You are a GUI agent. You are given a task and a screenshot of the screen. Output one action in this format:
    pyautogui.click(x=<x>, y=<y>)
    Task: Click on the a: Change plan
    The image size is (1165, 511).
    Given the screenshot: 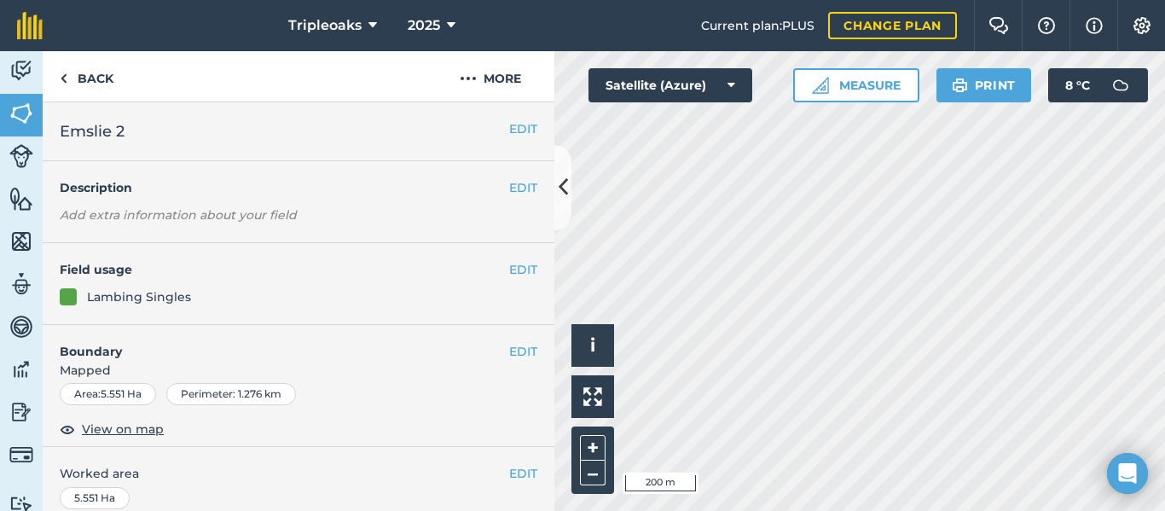 What is the action you would take?
    pyautogui.click(x=892, y=26)
    